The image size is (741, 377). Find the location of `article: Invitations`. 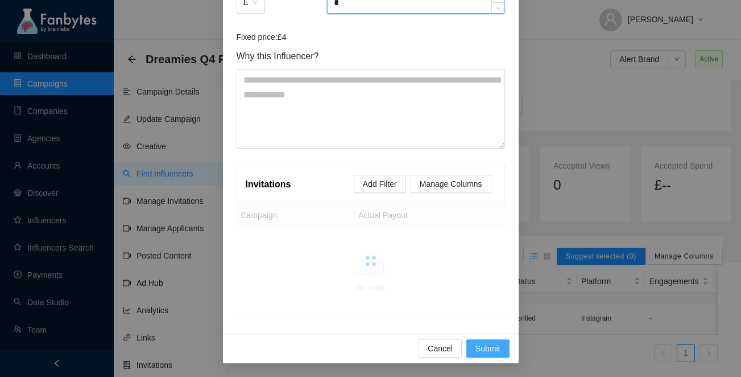

article: Invitations is located at coordinates (268, 184).